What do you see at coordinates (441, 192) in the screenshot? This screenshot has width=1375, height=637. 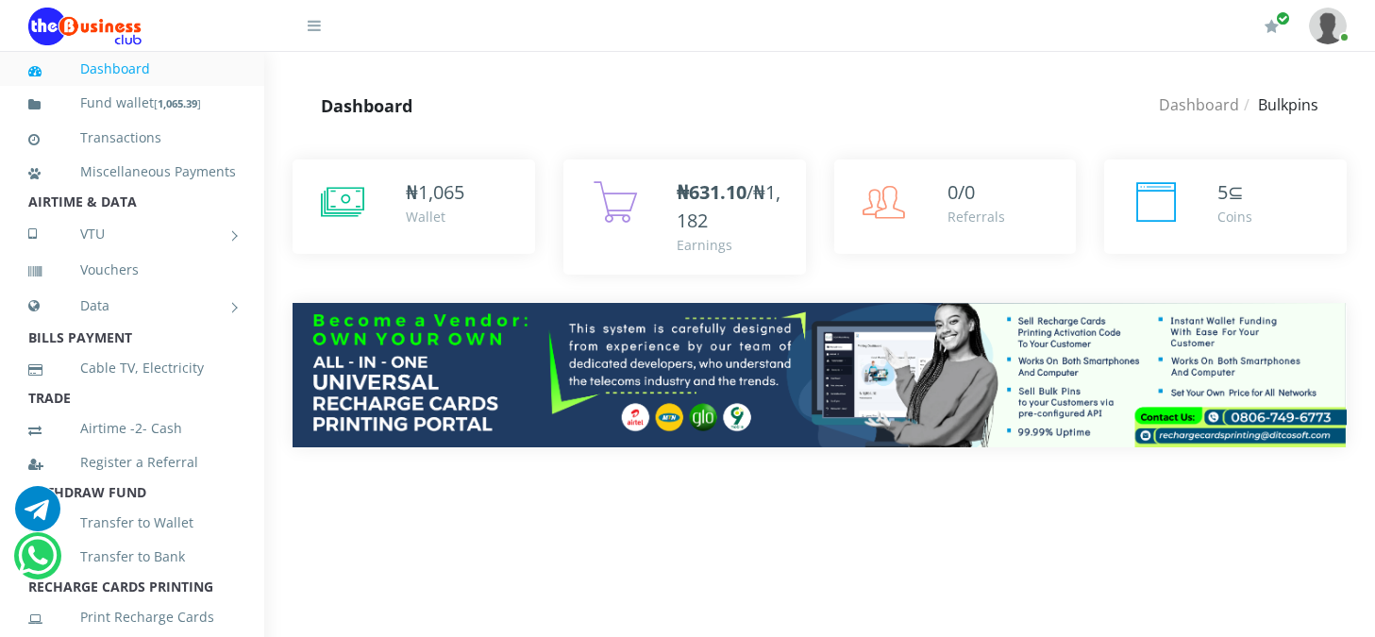 I see `span: 1,065` at bounding box center [441, 192].